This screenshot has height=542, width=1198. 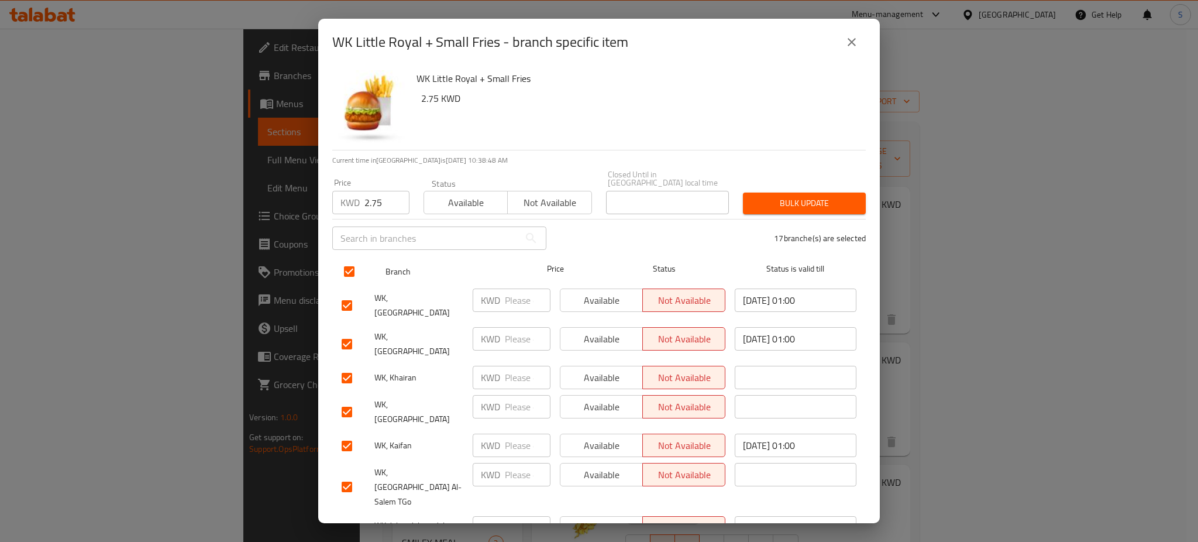 I want to click on img: WK Little Royal + Small Fries, so click(x=370, y=108).